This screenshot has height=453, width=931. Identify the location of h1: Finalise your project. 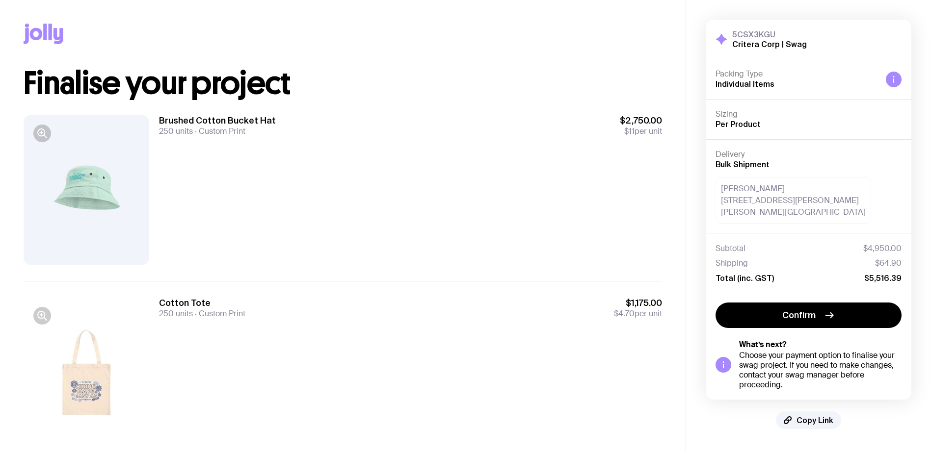
(343, 83).